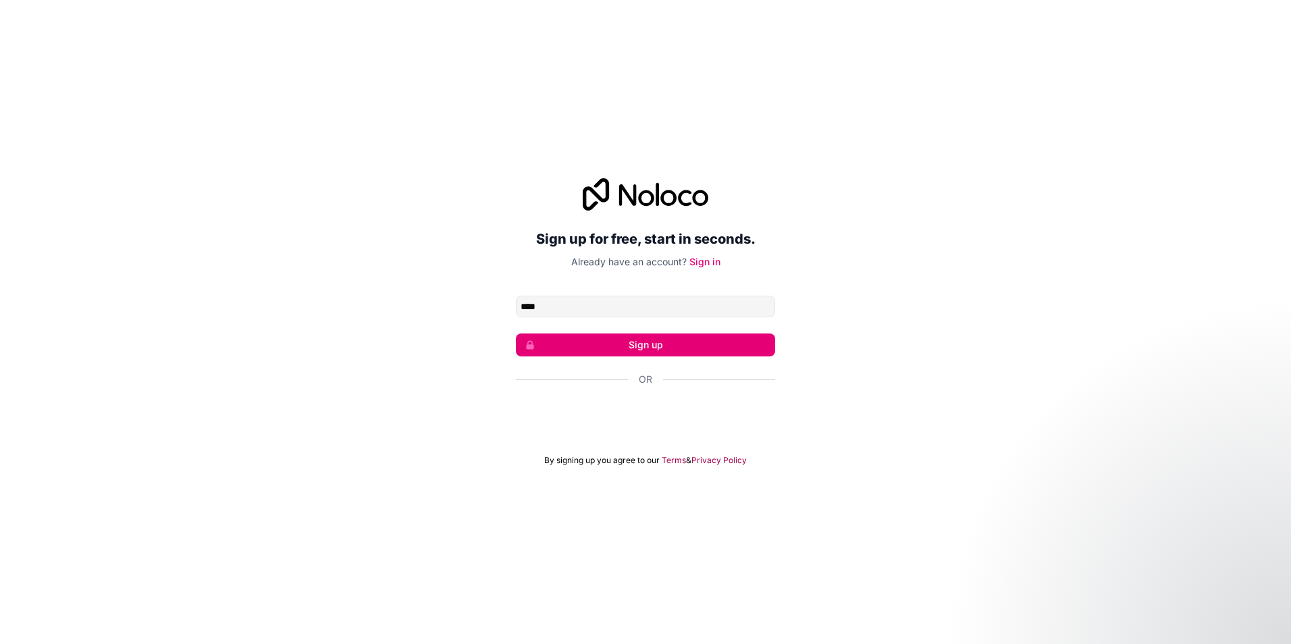  I want to click on h2: Sign up for free, start in seconds., so click(645, 239).